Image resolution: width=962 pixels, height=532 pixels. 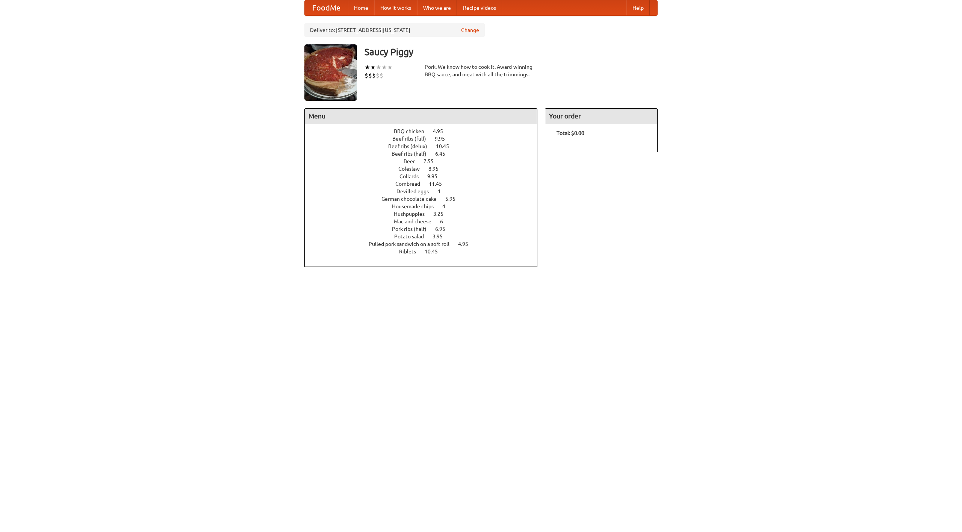 What do you see at coordinates (441, 236) in the screenshot?
I see `span: 3.95` at bounding box center [441, 236].